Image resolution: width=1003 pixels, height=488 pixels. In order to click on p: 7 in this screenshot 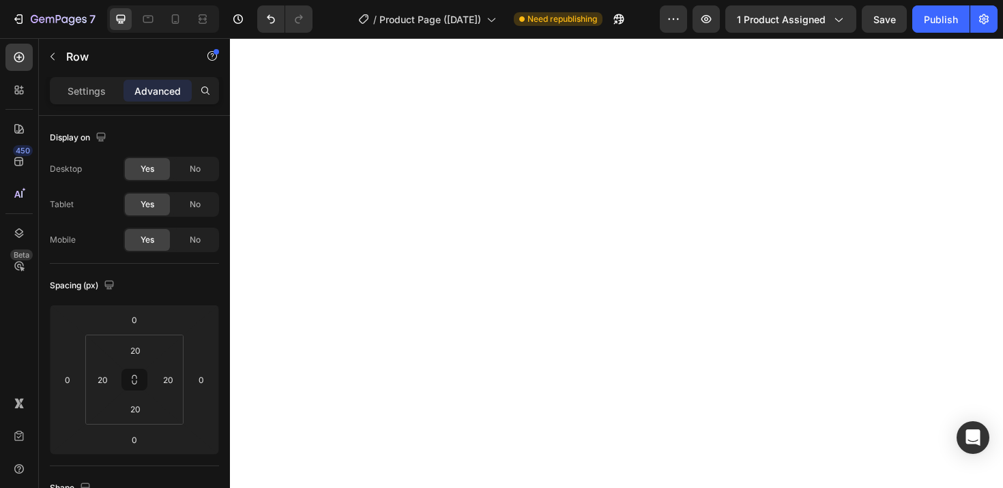, I will do `click(92, 19)`.